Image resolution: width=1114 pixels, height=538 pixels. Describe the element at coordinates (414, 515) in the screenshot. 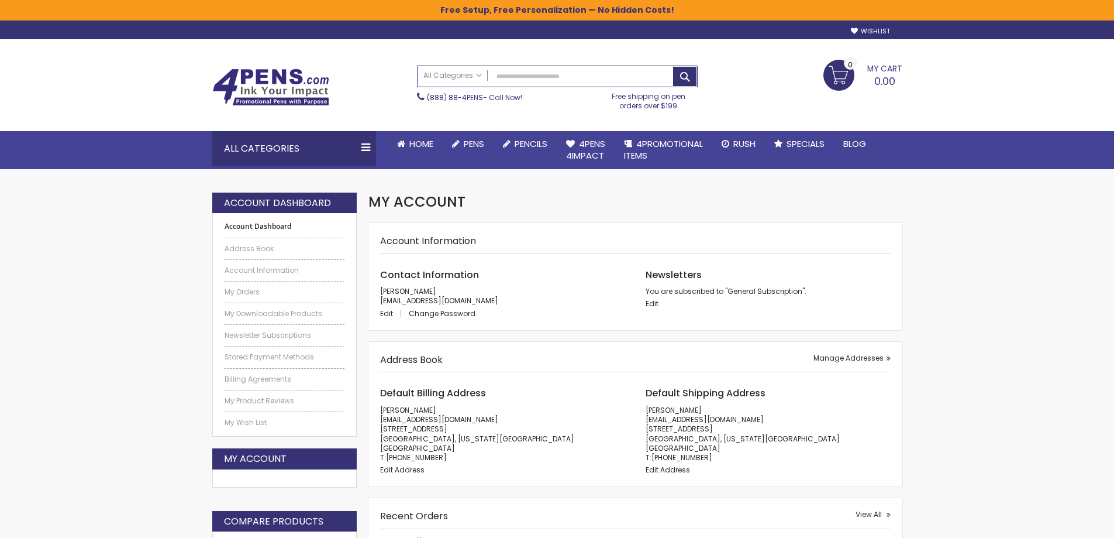

I see `strong: Recent Orders` at that location.